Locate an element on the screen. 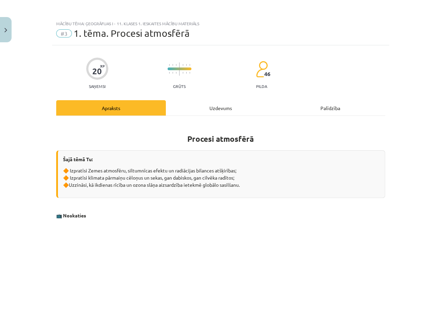 This screenshot has width=441, height=335. span: 1. tēma. Procesi atmosfērā is located at coordinates (132, 33).